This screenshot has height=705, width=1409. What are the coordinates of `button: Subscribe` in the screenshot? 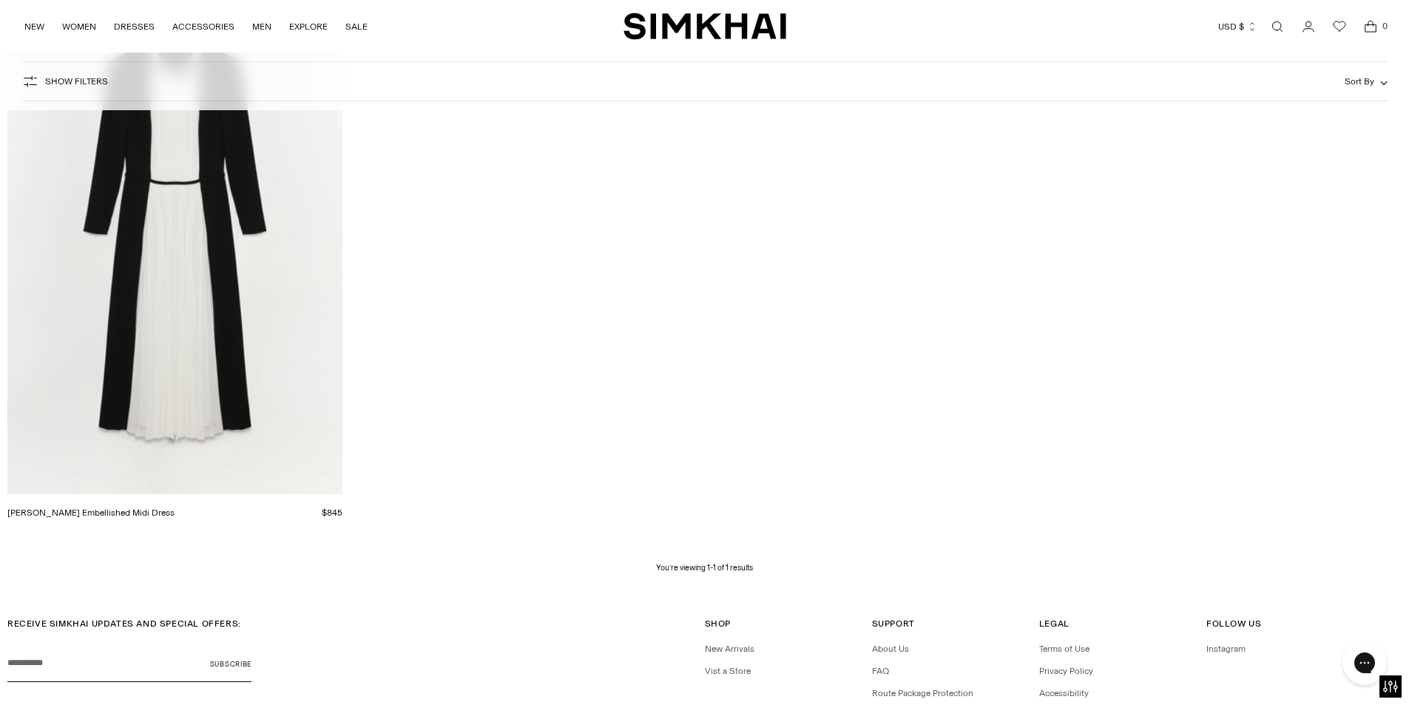 It's located at (231, 664).